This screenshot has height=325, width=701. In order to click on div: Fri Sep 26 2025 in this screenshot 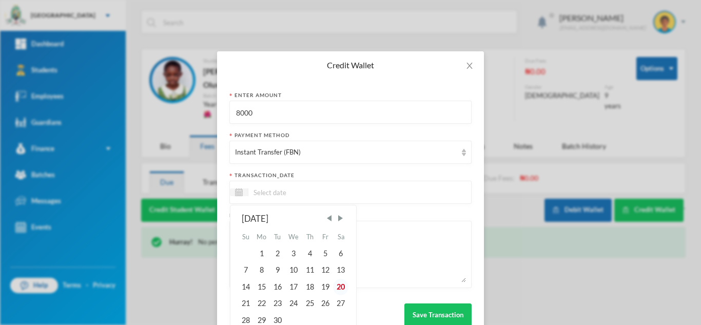, I will do `click(325, 303)`.